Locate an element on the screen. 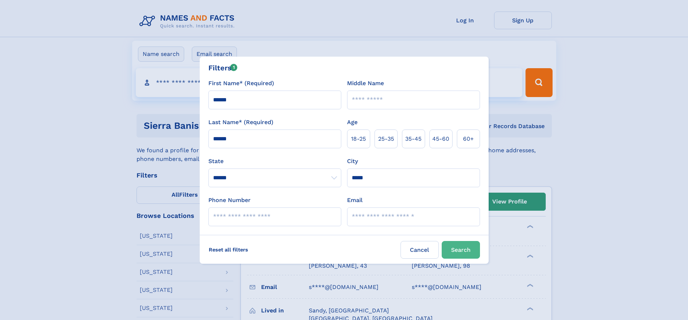 This screenshot has width=688, height=320. span: 60+ is located at coordinates (468, 139).